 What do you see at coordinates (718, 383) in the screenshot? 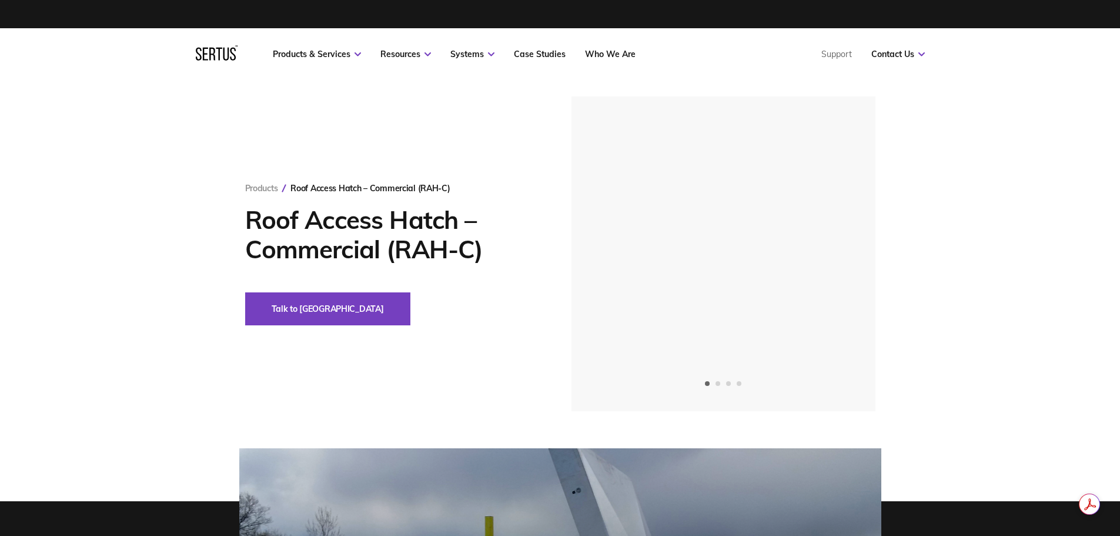
I see `span: Go to slide 2` at bounding box center [718, 383].